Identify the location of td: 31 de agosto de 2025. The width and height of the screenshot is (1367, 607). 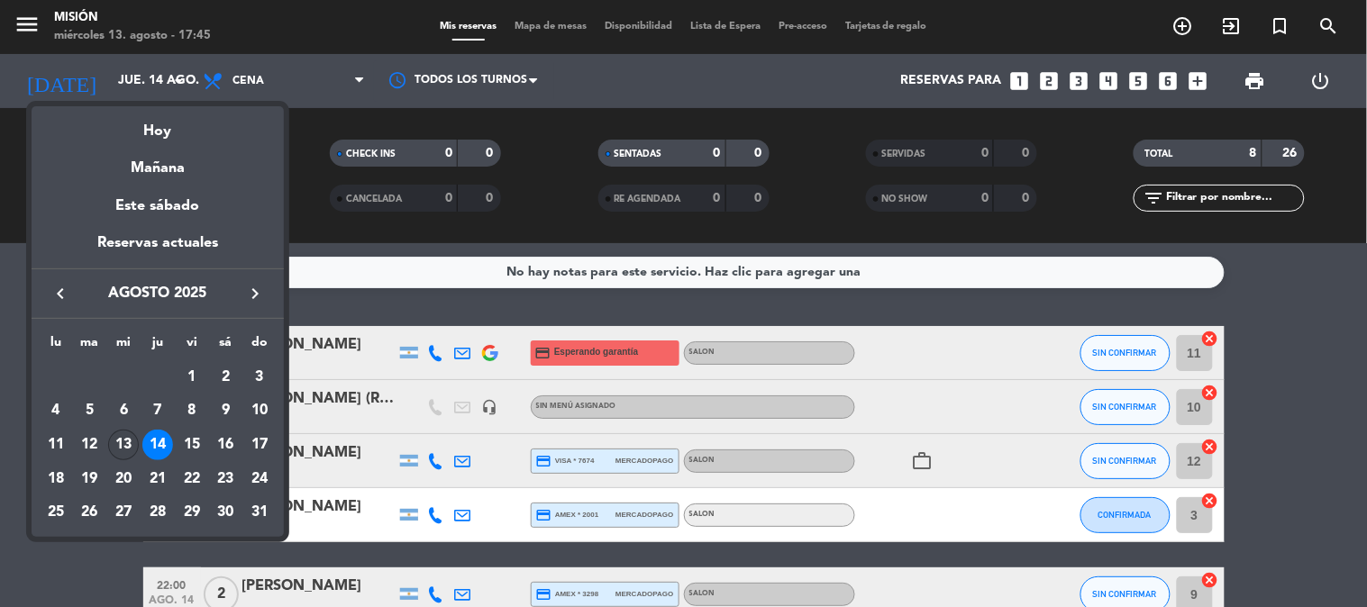
(260, 513).